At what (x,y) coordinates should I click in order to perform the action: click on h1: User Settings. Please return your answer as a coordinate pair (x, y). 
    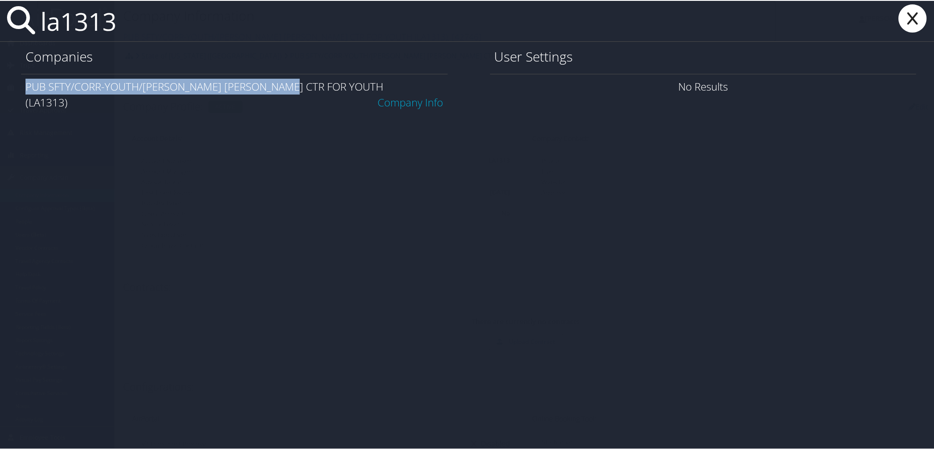
    Looking at the image, I should click on (703, 56).